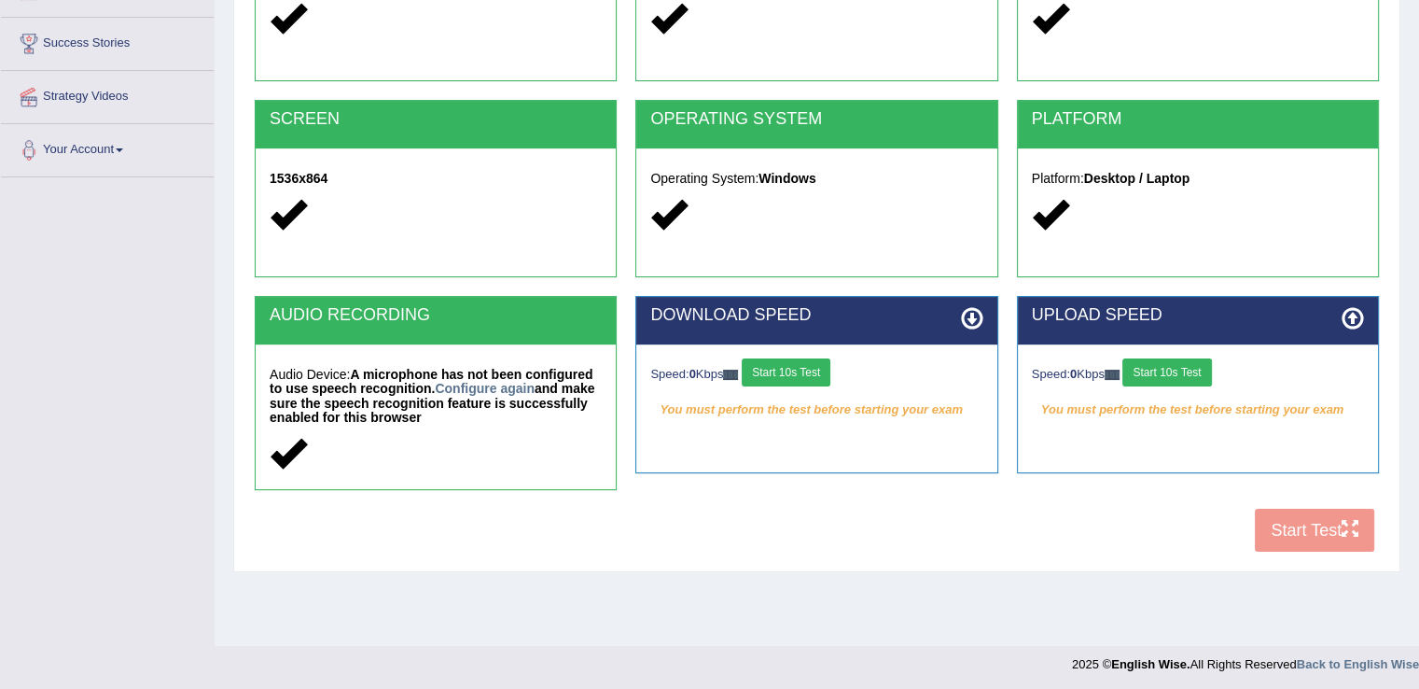 The width and height of the screenshot is (1419, 689). Describe the element at coordinates (817, 315) in the screenshot. I see `h2: DOWNLOAD SPEED` at that location.